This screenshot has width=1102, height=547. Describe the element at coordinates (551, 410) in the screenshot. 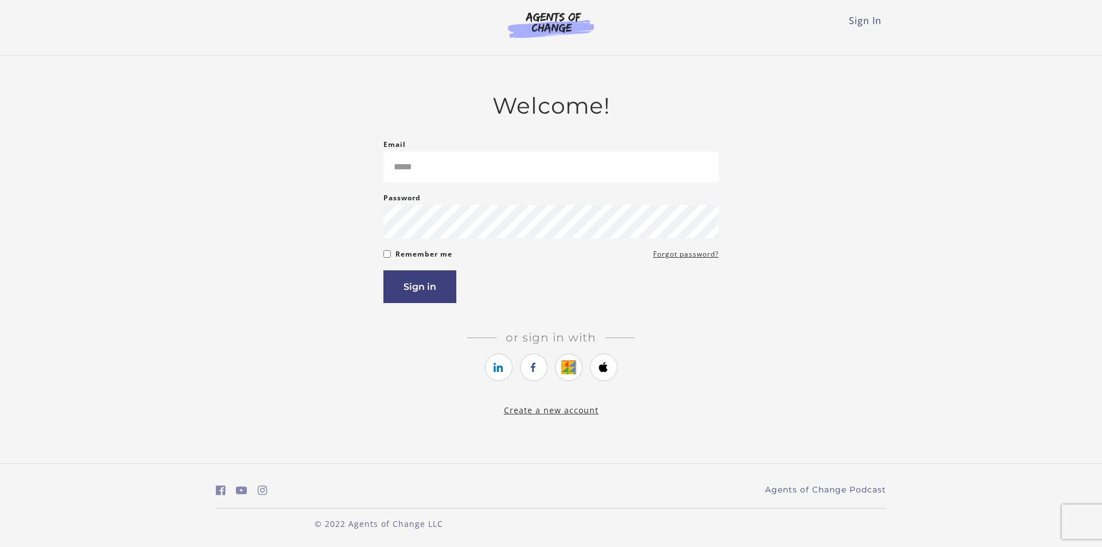

I see `a: Create a new account` at that location.